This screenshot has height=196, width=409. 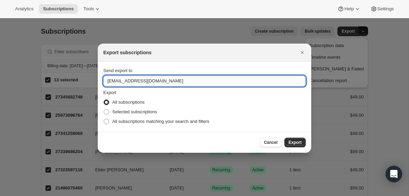 I want to click on span: All subscriptions matching your search and filters, so click(x=161, y=121).